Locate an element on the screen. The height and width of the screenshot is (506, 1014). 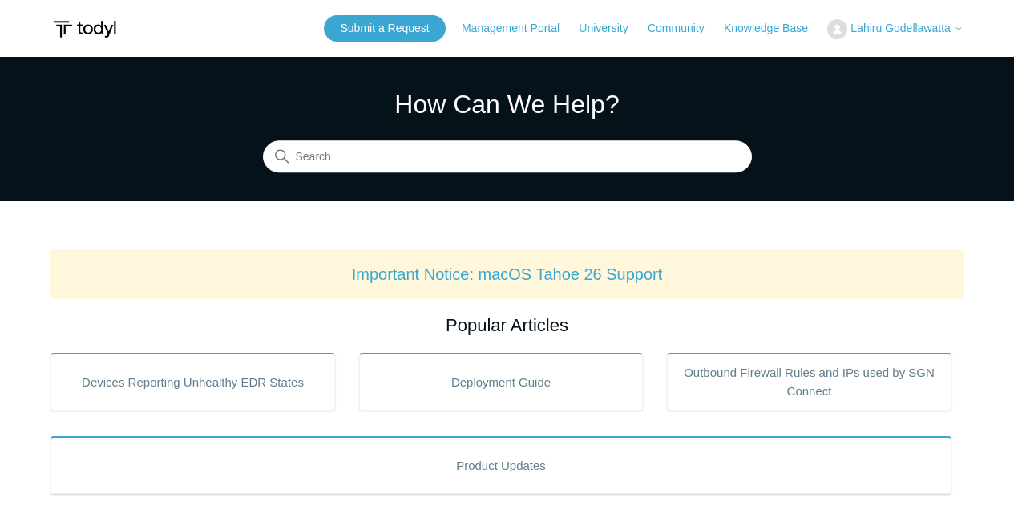
img: Todyl Support Center Help Center home page is located at coordinates (84, 29).